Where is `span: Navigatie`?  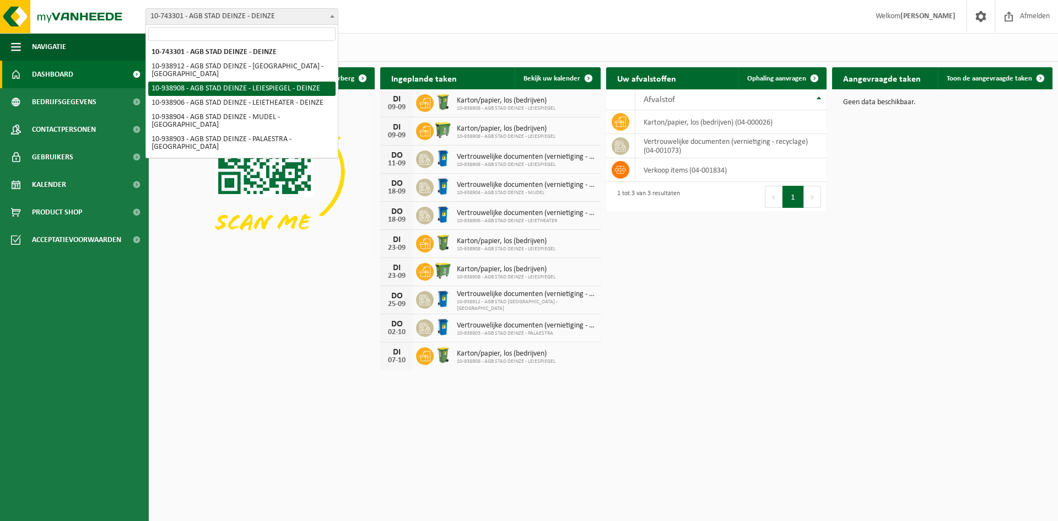
span: Navigatie is located at coordinates (49, 47).